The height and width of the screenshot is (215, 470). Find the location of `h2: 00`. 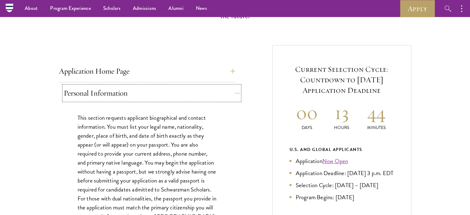

h2: 00 is located at coordinates (307, 113).